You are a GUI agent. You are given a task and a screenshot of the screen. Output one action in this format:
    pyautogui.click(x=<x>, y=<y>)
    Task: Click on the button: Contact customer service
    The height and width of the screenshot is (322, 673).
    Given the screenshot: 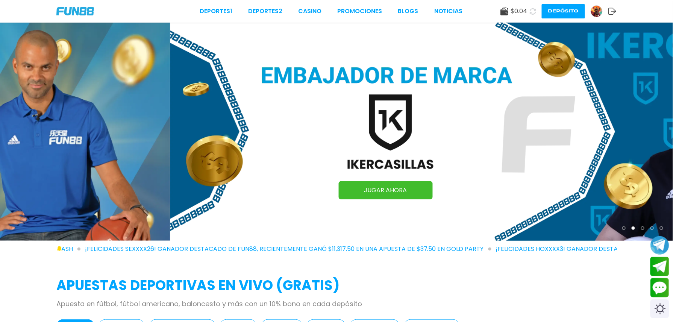 What is the action you would take?
    pyautogui.click(x=660, y=288)
    